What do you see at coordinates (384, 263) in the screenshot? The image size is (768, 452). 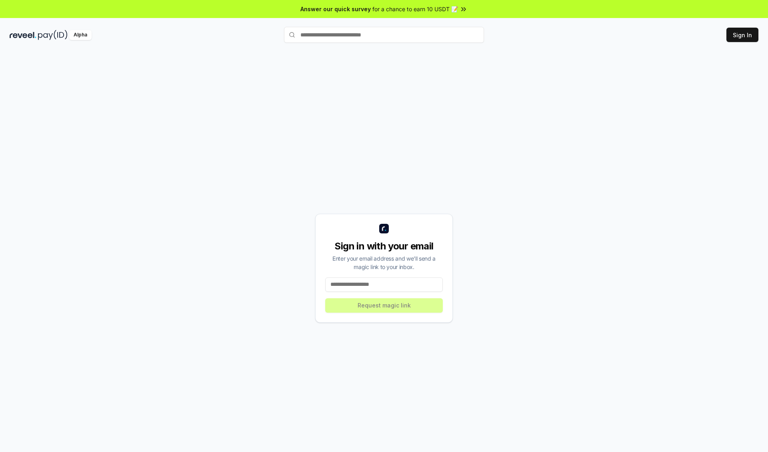 I see `div: Enter your email address and we’ll send a magic link to your inbox.` at bounding box center [384, 263].